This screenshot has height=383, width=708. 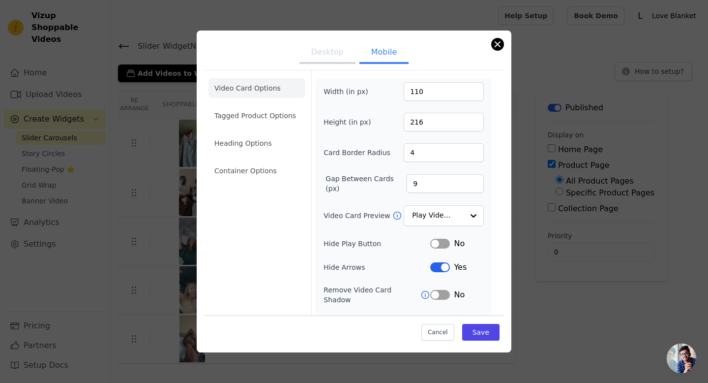 I want to click on label: Width (in px), so click(x=350, y=91).